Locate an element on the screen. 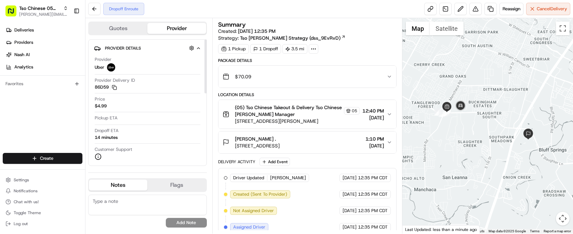 The height and width of the screenshot is (234, 573). button: Show street map is located at coordinates (418, 28).